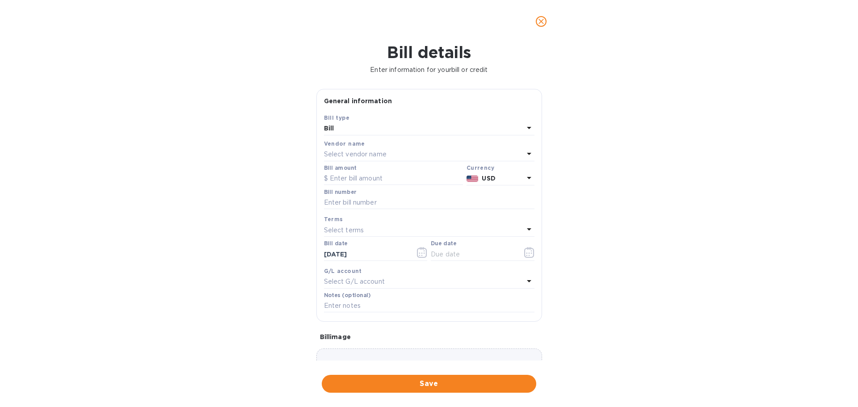 This screenshot has width=858, height=407. Describe the element at coordinates (355, 154) in the screenshot. I see `p: Select vendor name` at that location.